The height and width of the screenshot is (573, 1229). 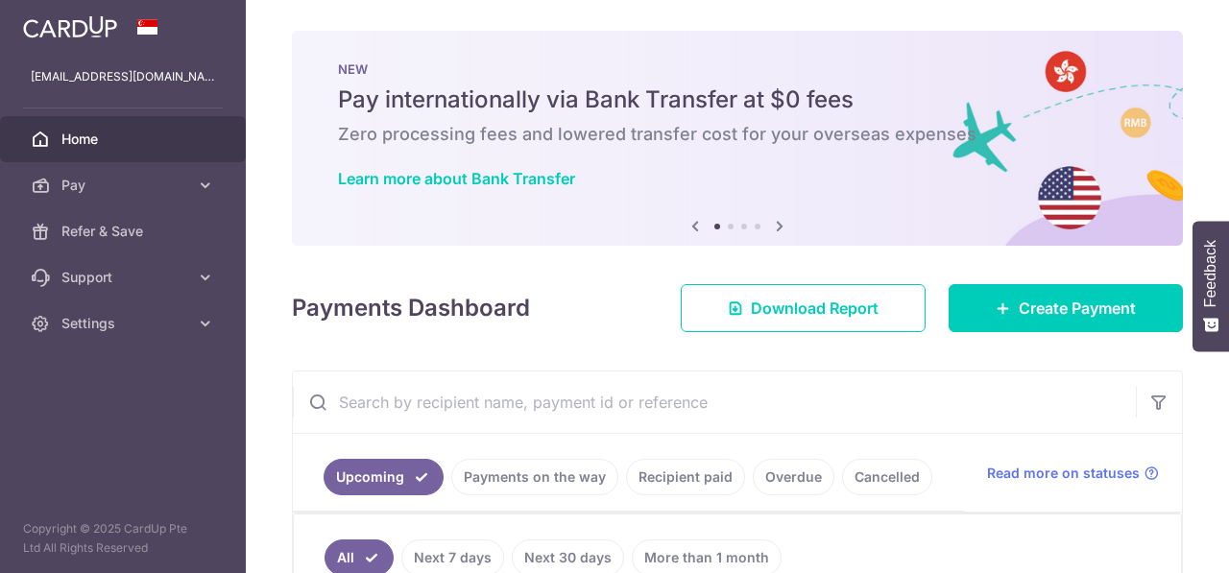 What do you see at coordinates (737, 134) in the screenshot?
I see `h6: Zero processing fees and lowered transfer cost for your overseas expenses` at bounding box center [737, 134].